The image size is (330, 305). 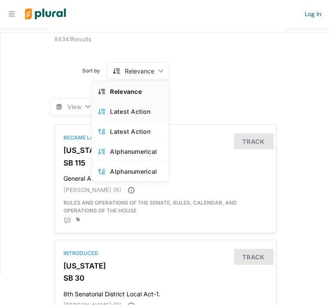 What do you see at coordinates (166, 254) in the screenshot?
I see `div: Introduced` at bounding box center [166, 254].